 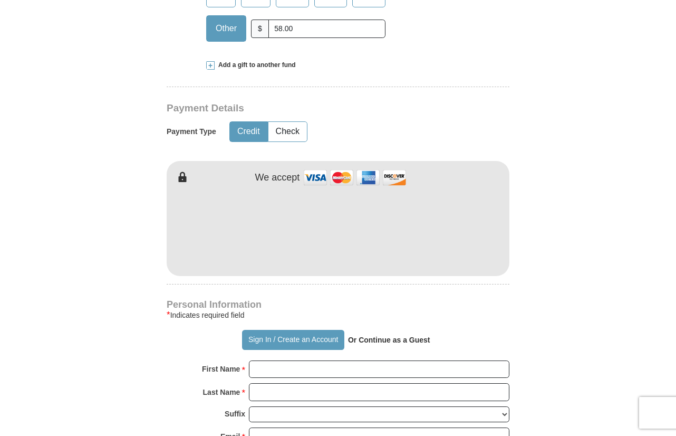 What do you see at coordinates (255, 65) in the screenshot?
I see `span: Add a gift to another fund` at bounding box center [255, 65].